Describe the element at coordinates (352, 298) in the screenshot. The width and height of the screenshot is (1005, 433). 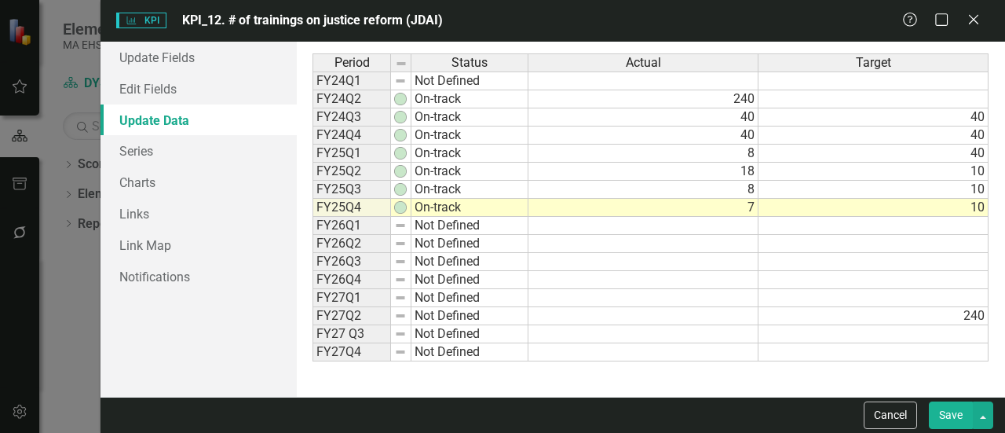
I see `td: FY27Q1` at that location.